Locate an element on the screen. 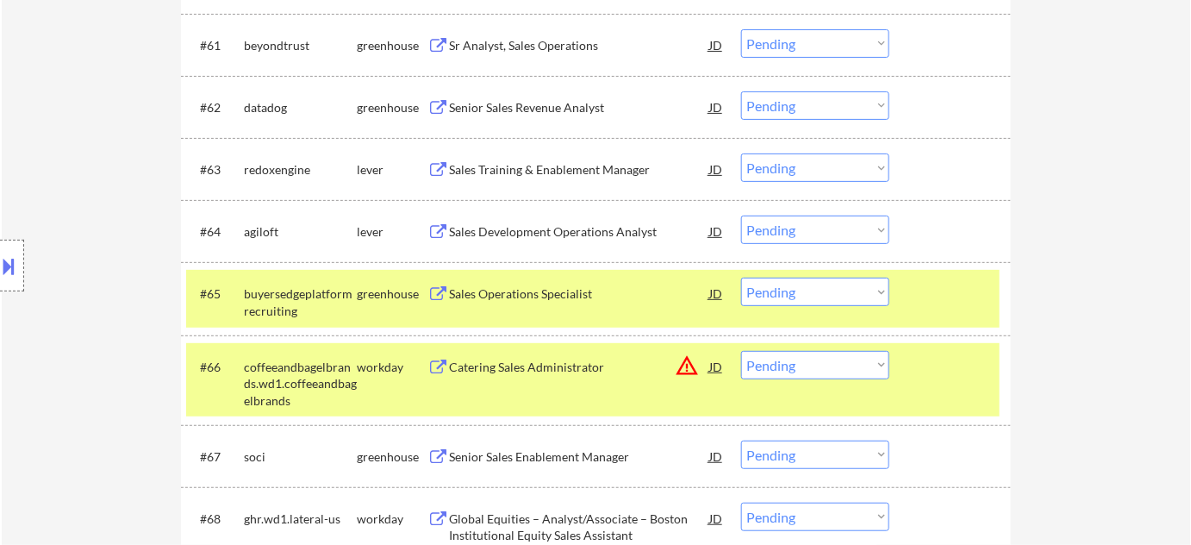  div: Sr Analyst, Sales Operations is located at coordinates (579, 46).